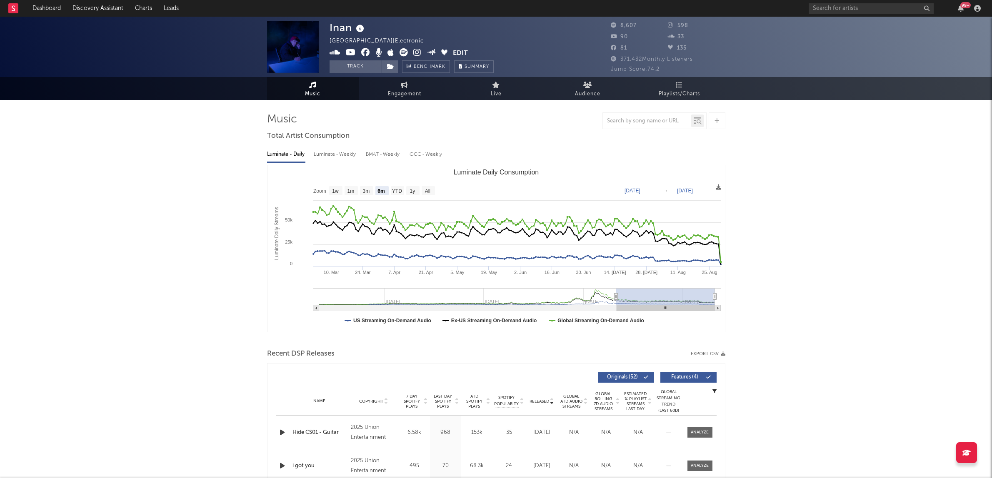 The width and height of the screenshot is (992, 478). What do you see at coordinates (446, 433) in the screenshot?
I see `div: 968` at bounding box center [446, 433].